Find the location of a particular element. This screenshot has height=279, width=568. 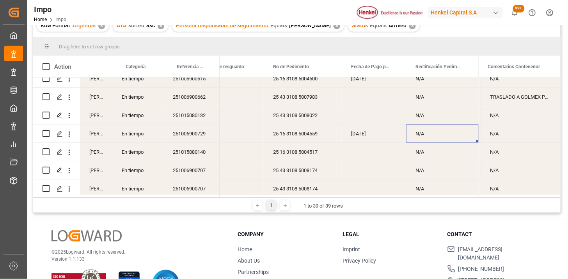

span: Status is located at coordinates (360, 25).